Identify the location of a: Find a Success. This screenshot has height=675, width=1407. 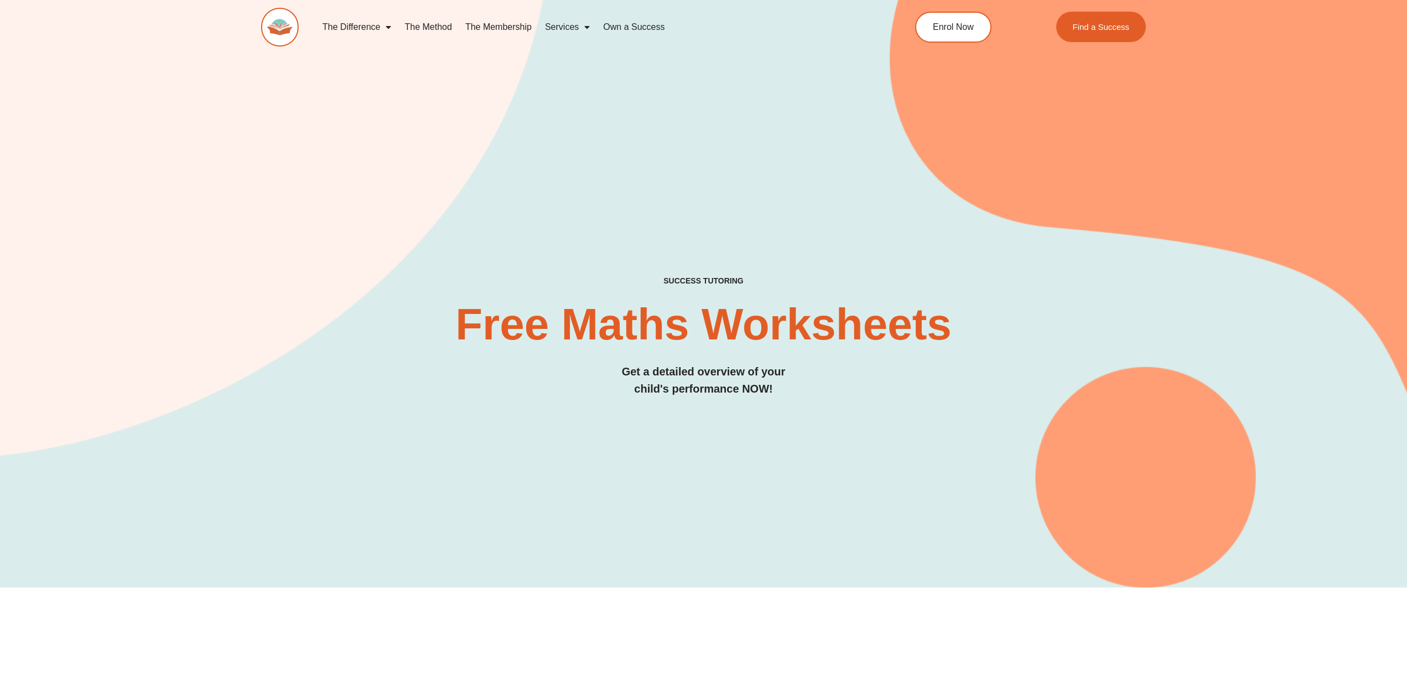
(1101, 27).